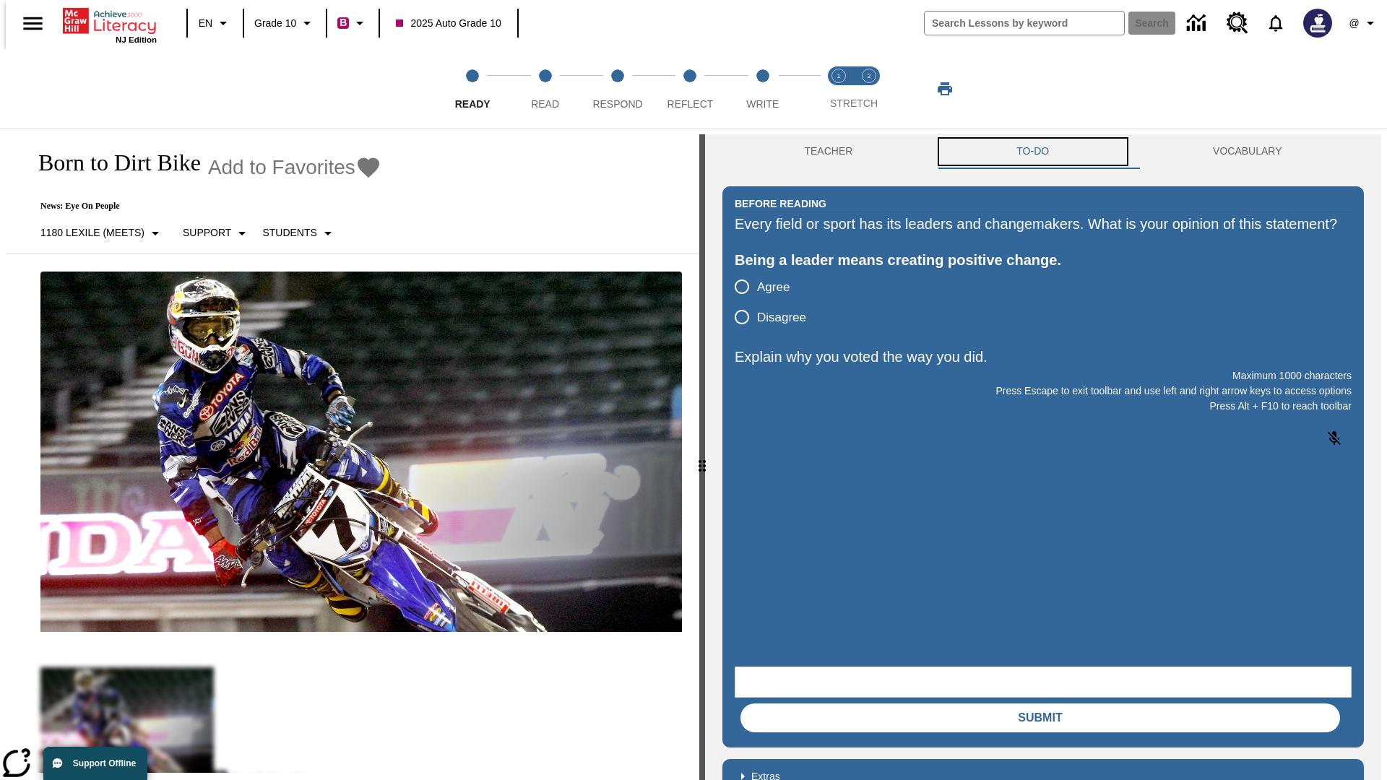 Image resolution: width=1387 pixels, height=780 pixels. What do you see at coordinates (838, 76) in the screenshot?
I see `text: 1` at bounding box center [838, 76].